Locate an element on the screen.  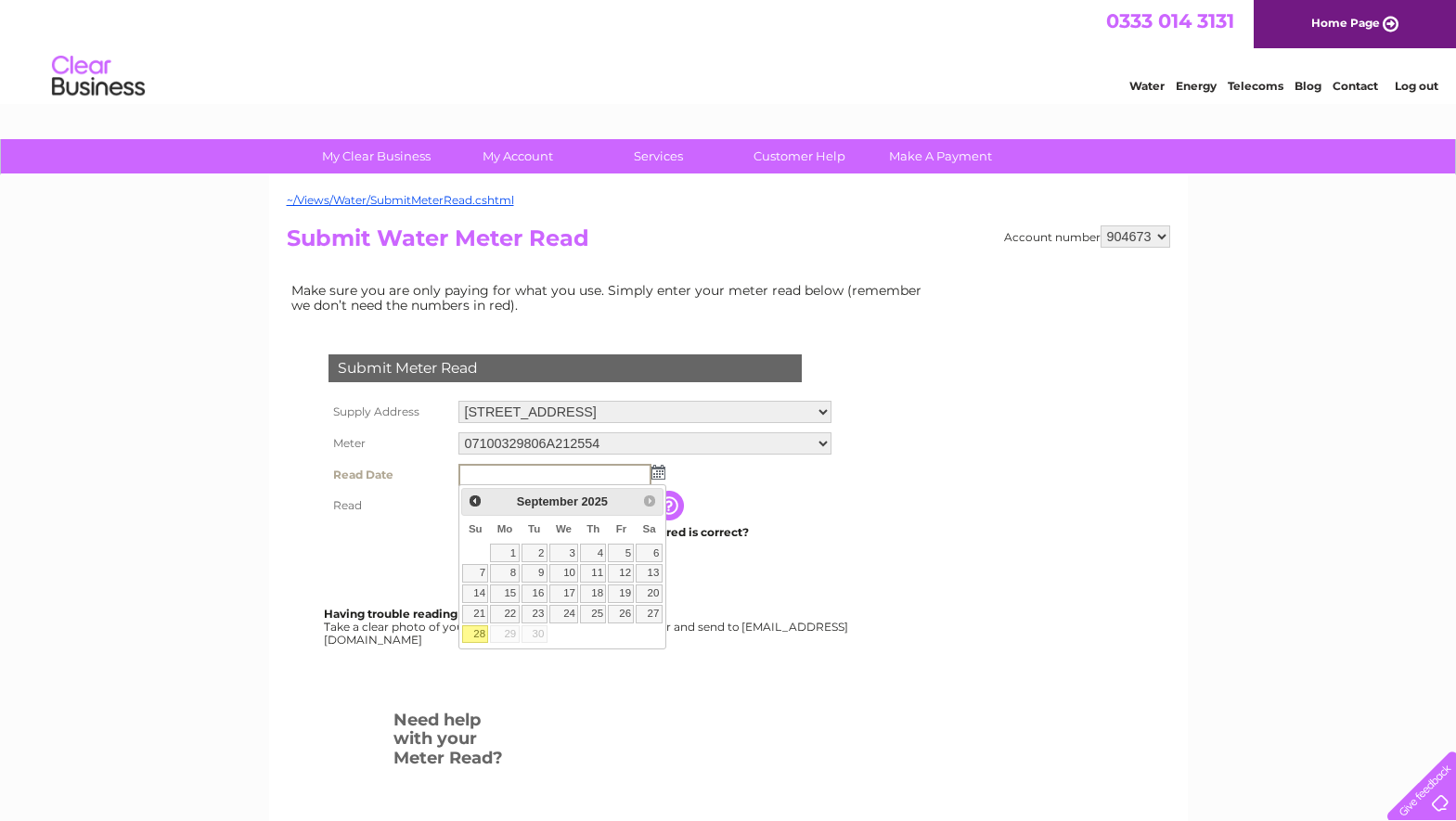
a: 20 is located at coordinates (648, 594).